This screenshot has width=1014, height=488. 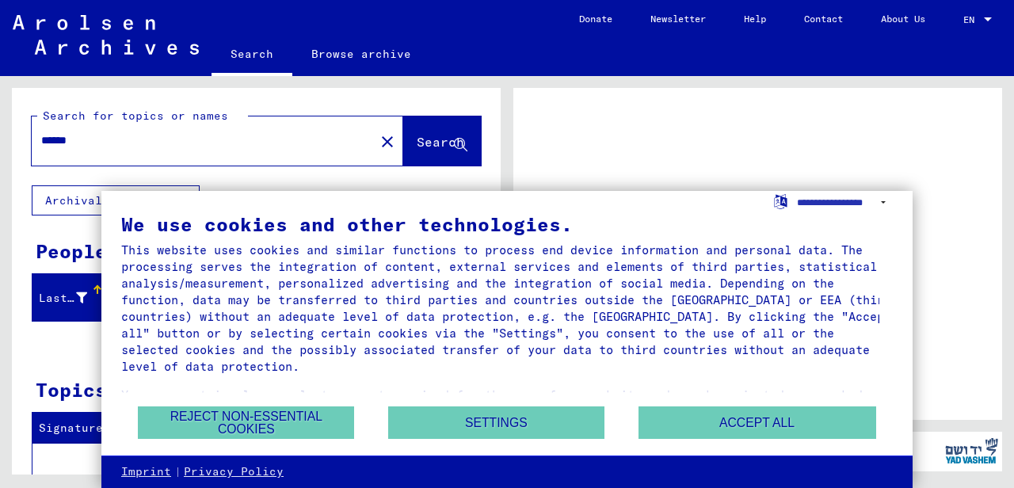 I want to click on button: Clear, so click(x=388, y=141).